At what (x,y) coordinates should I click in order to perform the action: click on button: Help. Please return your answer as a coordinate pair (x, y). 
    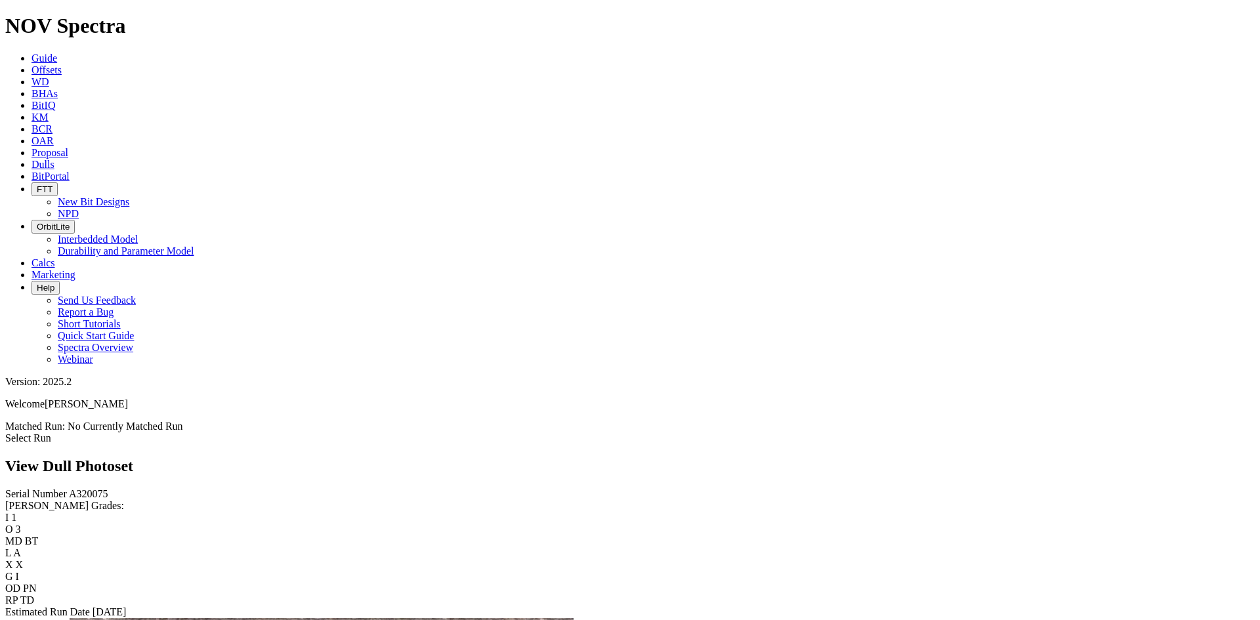
    Looking at the image, I should click on (45, 287).